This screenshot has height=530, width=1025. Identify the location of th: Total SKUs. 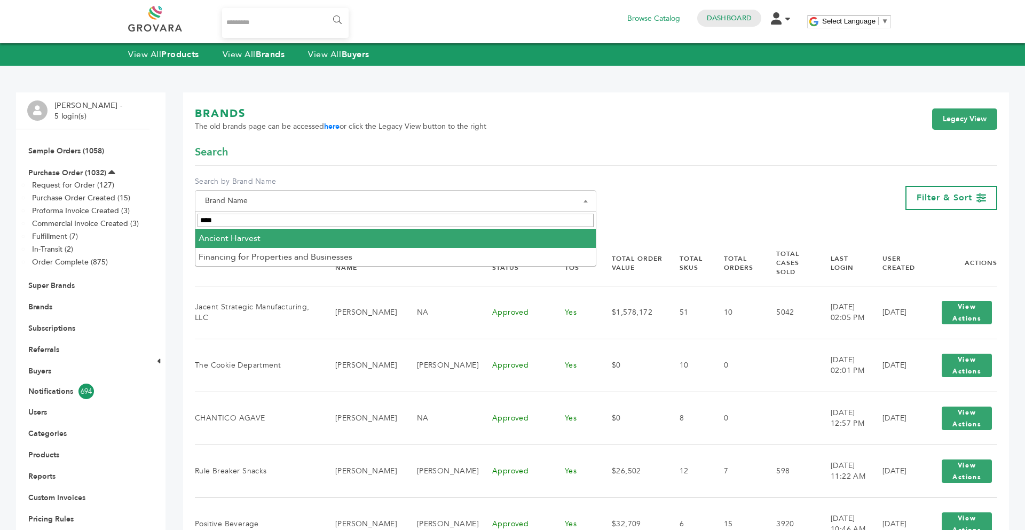
(688, 263).